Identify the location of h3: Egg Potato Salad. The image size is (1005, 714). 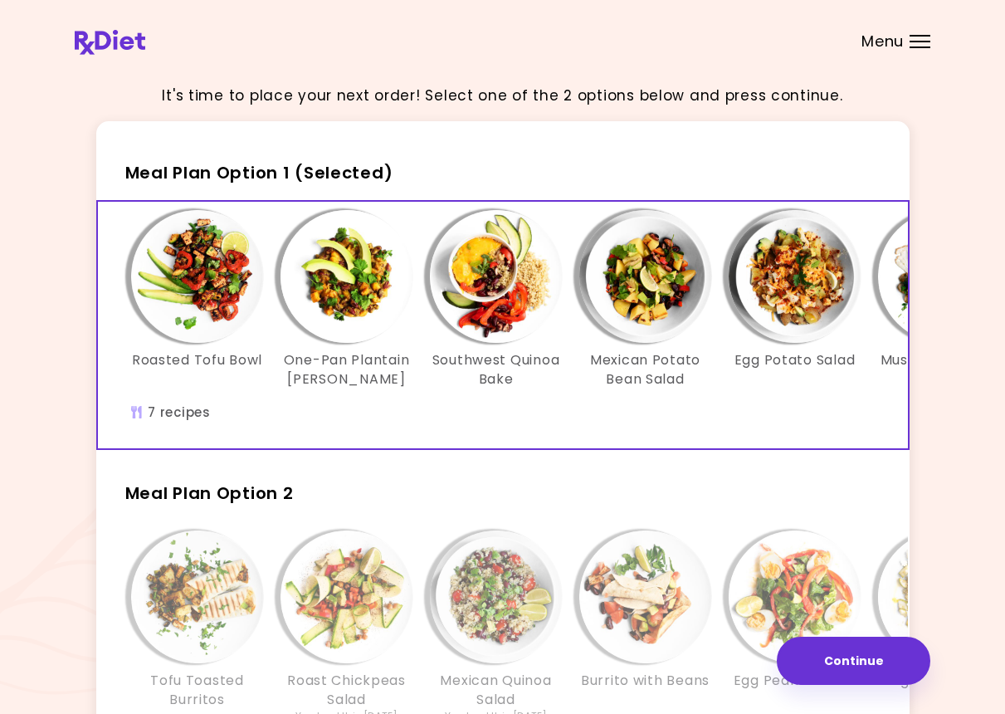
(795, 360).